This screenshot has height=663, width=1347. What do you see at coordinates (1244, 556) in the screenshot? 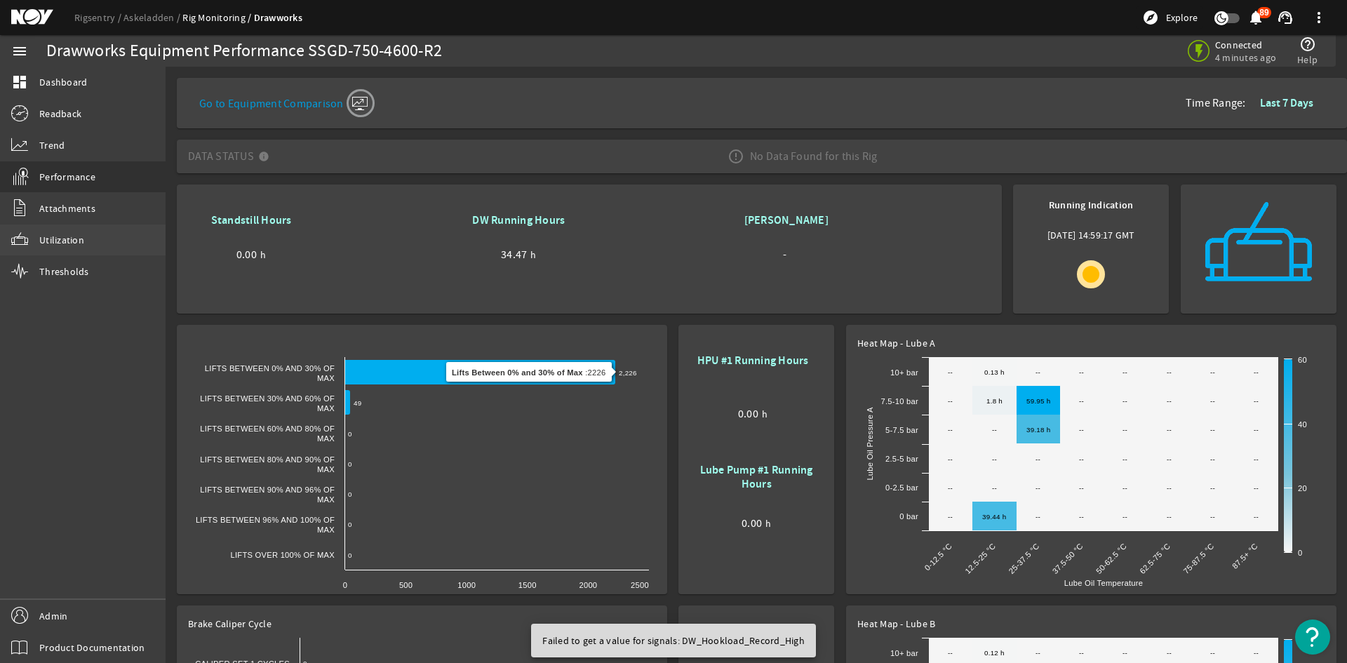
I see `text: 87.5+ °C` at bounding box center [1244, 556].